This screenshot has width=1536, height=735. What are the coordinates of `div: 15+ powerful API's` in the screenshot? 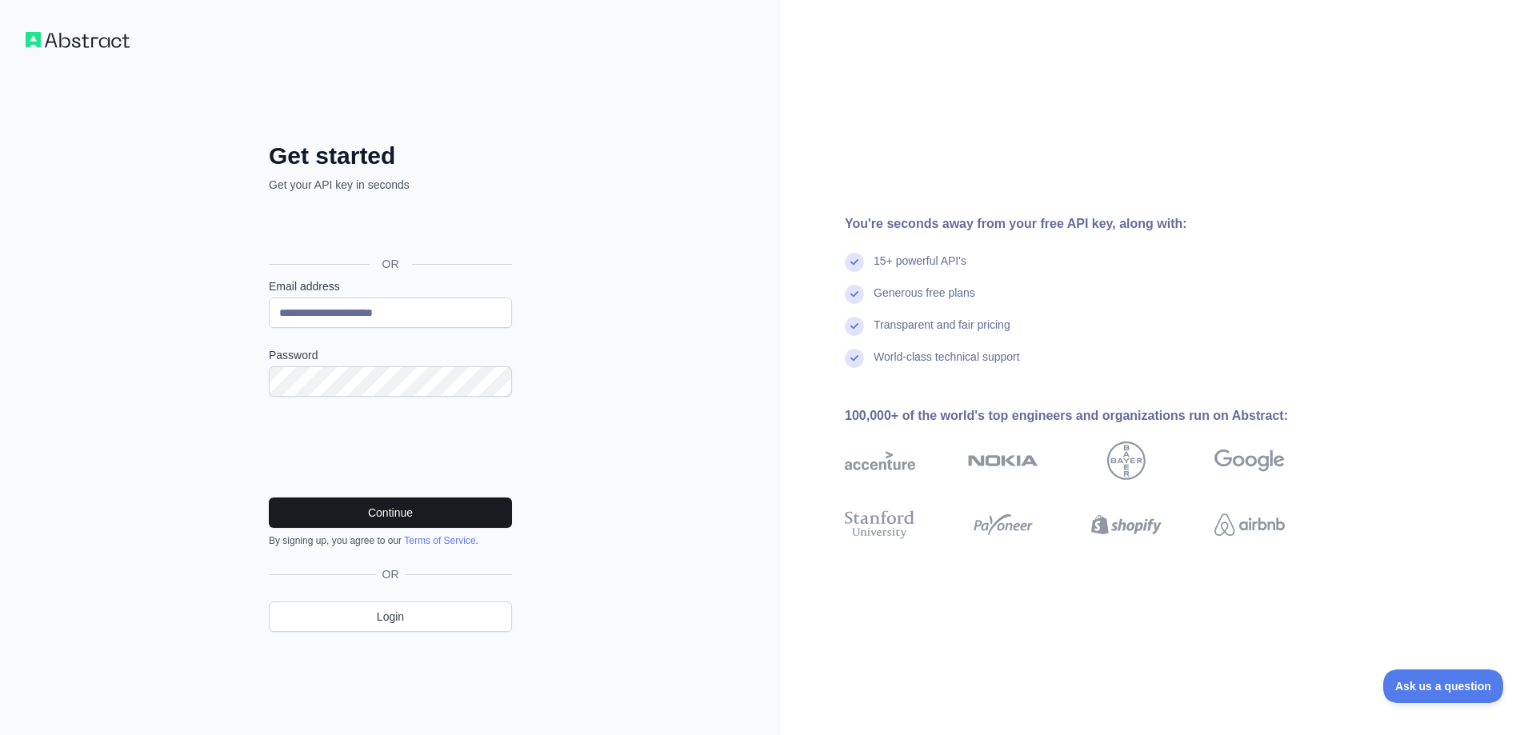 It's located at (920, 269).